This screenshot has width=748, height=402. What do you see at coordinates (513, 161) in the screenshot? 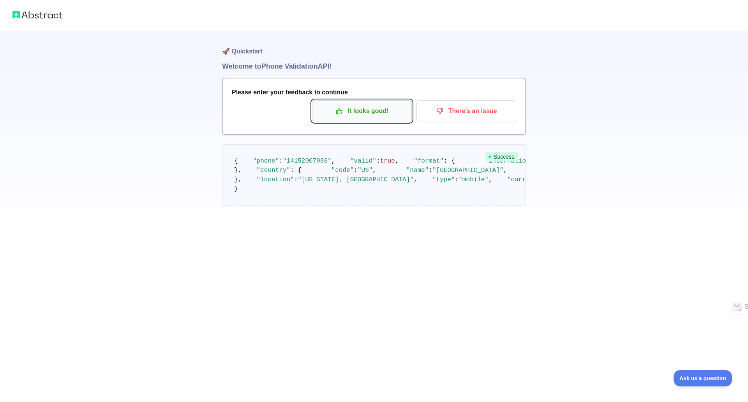
I see `span: "international"` at bounding box center [513, 161].